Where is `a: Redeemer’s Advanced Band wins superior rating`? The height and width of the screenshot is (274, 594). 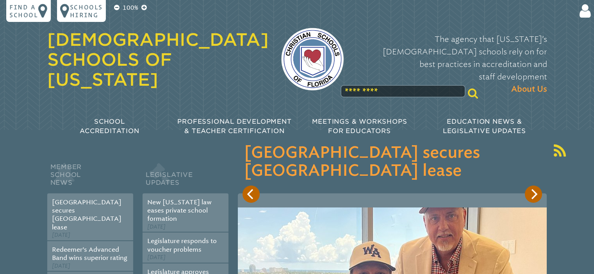 a: Redeemer’s Advanced Band wins superior rating is located at coordinates (89, 253).